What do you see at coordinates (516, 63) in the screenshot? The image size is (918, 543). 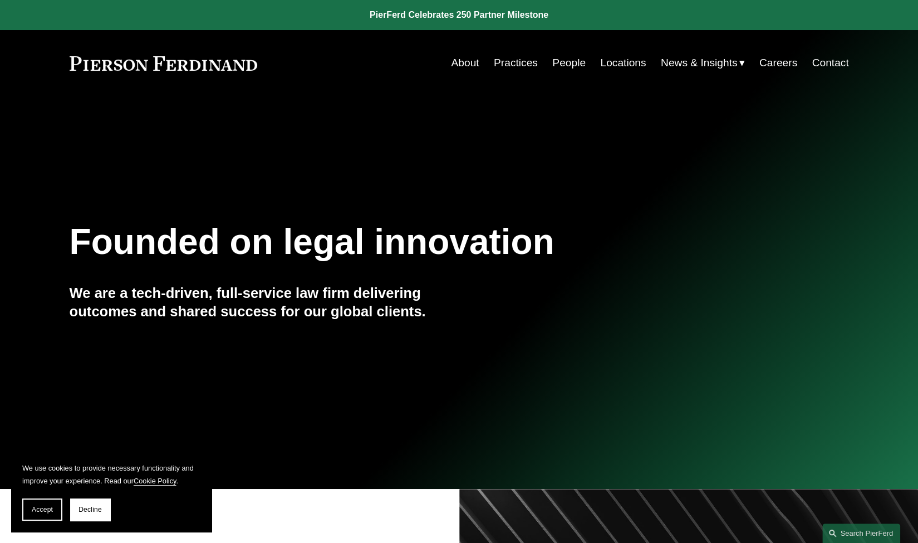 I see `a: Practices` at bounding box center [516, 63].